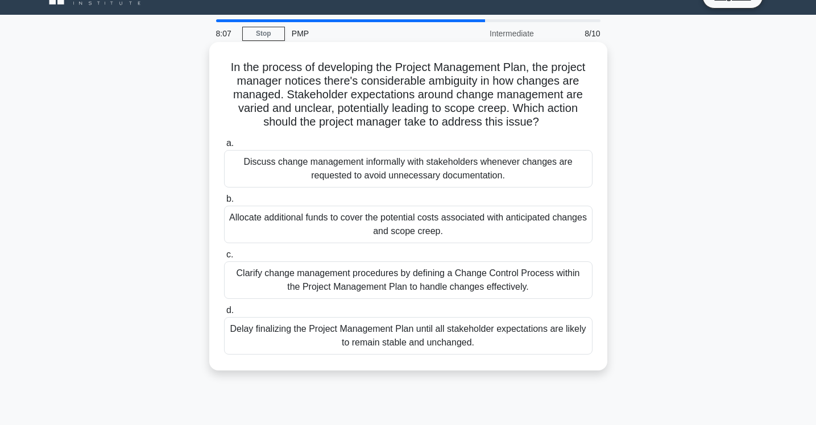  What do you see at coordinates (491, 34) in the screenshot?
I see `div: Intermediate` at bounding box center [491, 34].